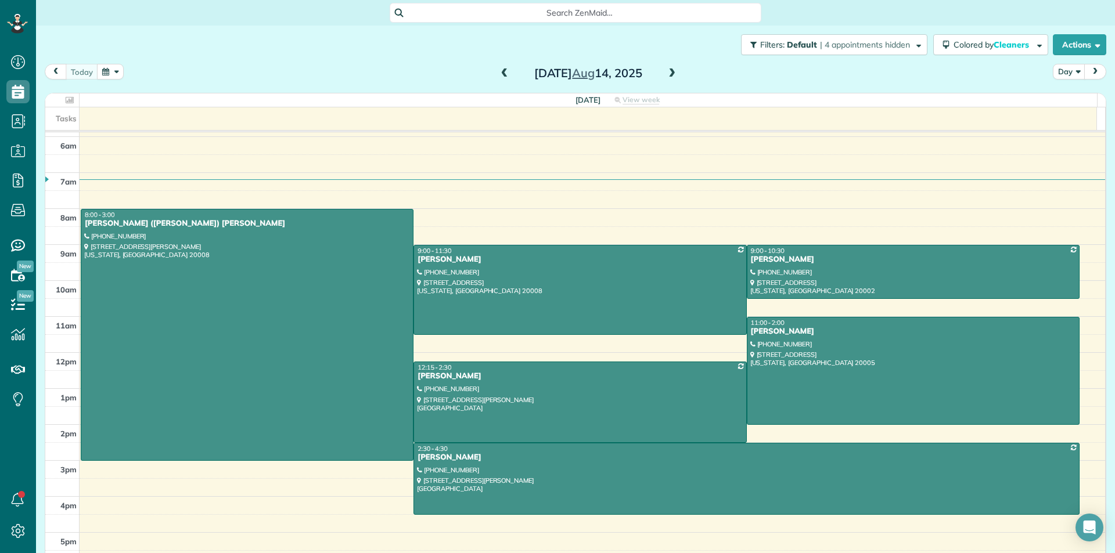 This screenshot has width=1115, height=553. What do you see at coordinates (991, 45) in the screenshot?
I see `button: Colored byCleaners` at bounding box center [991, 45].